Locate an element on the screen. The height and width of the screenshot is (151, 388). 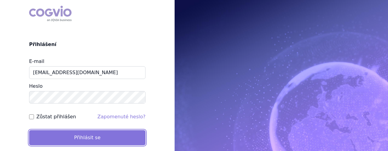
div: COGVIO is located at coordinates (50, 14).